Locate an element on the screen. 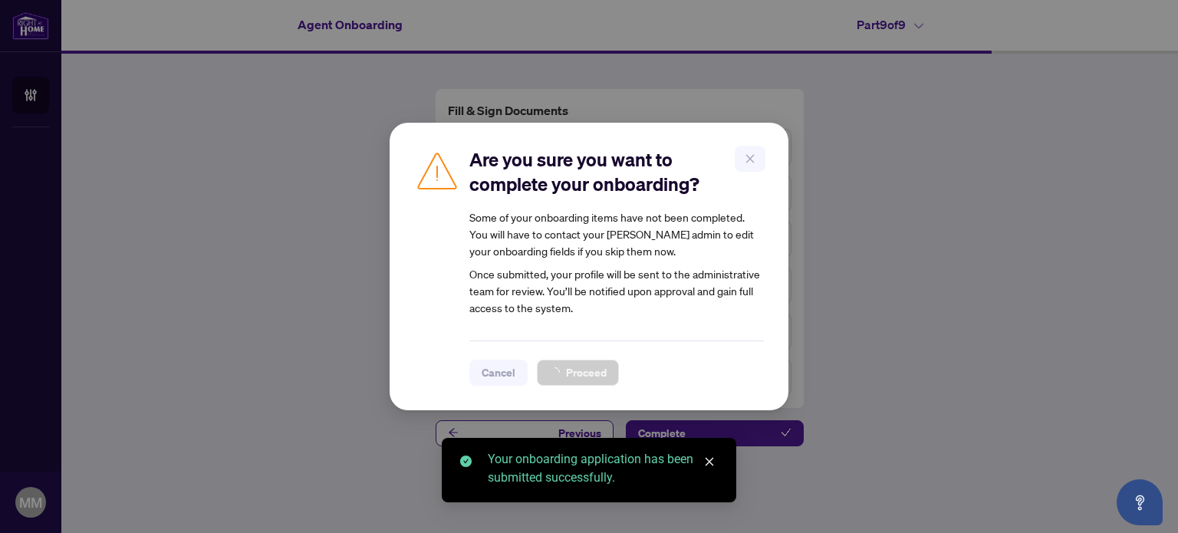  span: check-circle is located at coordinates (465, 461).